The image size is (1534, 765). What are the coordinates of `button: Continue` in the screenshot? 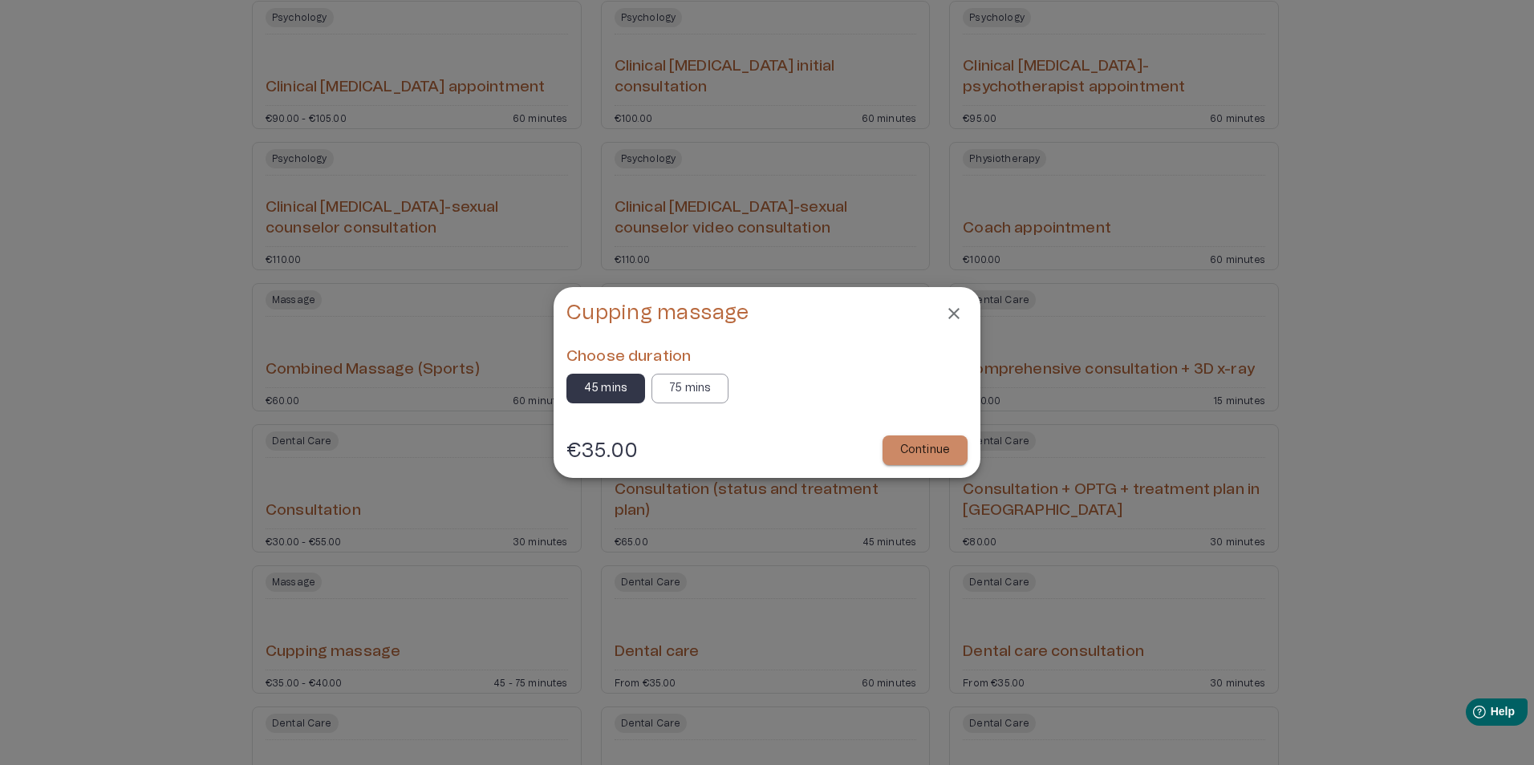 It's located at (925, 450).